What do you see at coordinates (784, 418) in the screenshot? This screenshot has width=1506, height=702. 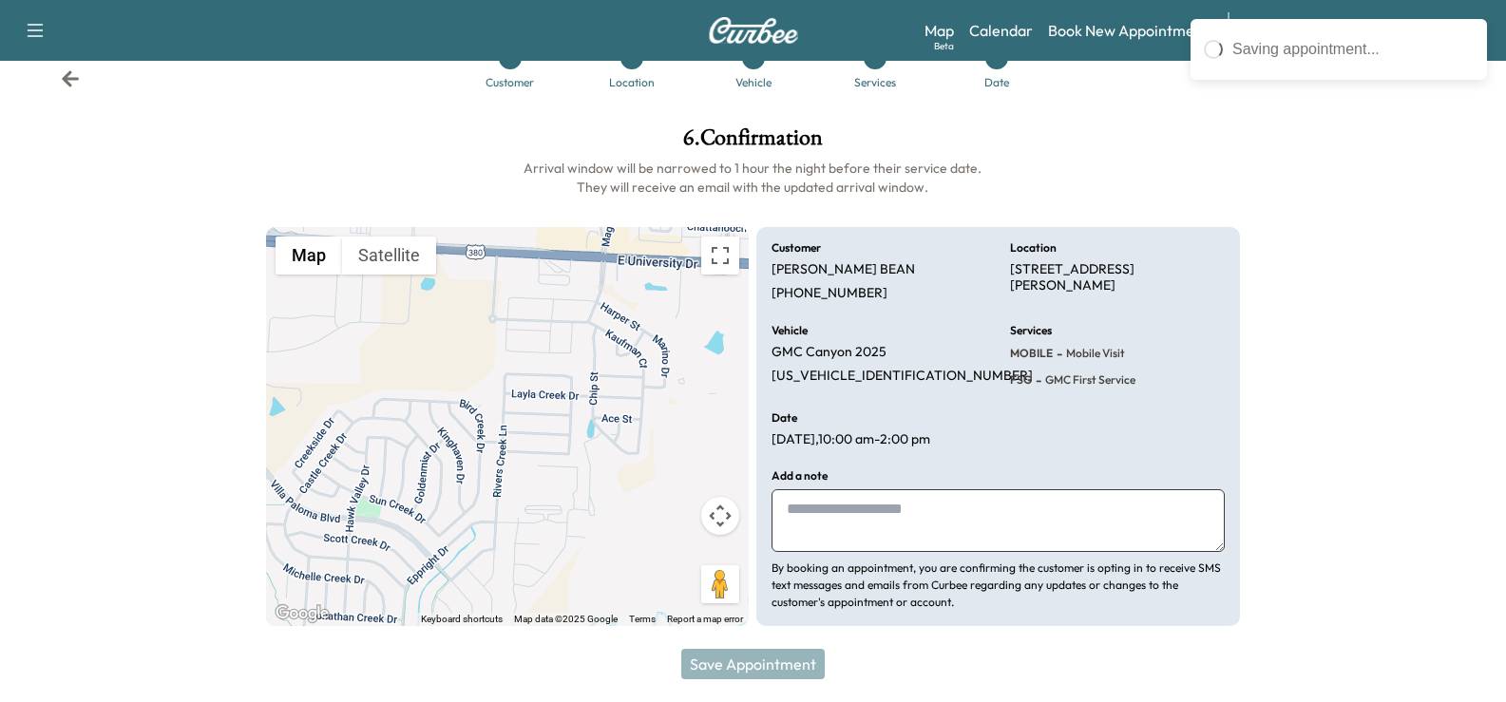 I see `h6: Date` at bounding box center [784, 418].